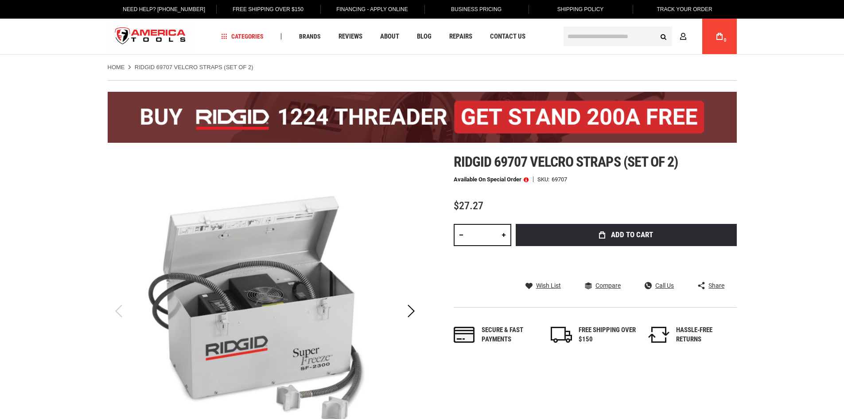 The height and width of the screenshot is (419, 844). Describe the element at coordinates (350, 36) in the screenshot. I see `a: Reviews` at that location.